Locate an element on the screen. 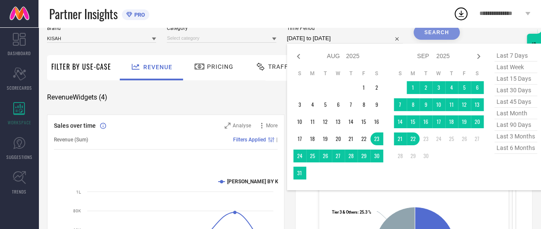  td: Thu Aug 21 2025 is located at coordinates (351, 139).